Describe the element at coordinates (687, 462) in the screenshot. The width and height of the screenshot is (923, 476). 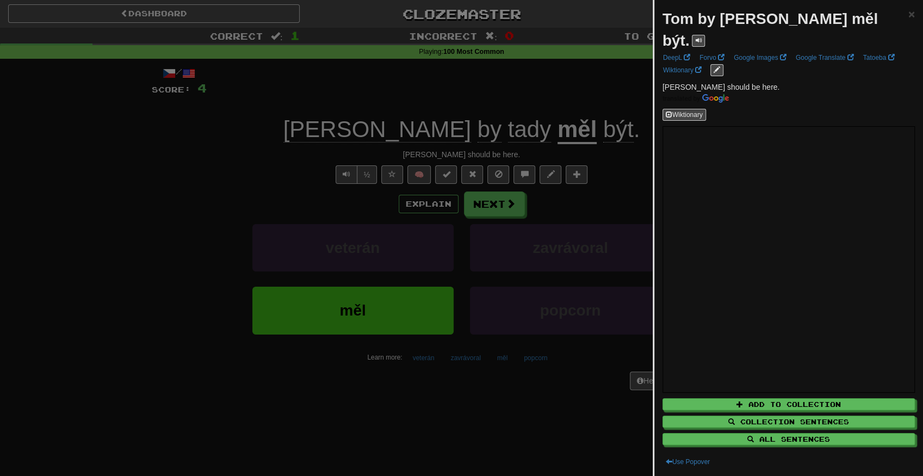
I see `button: Use Popover` at that location.